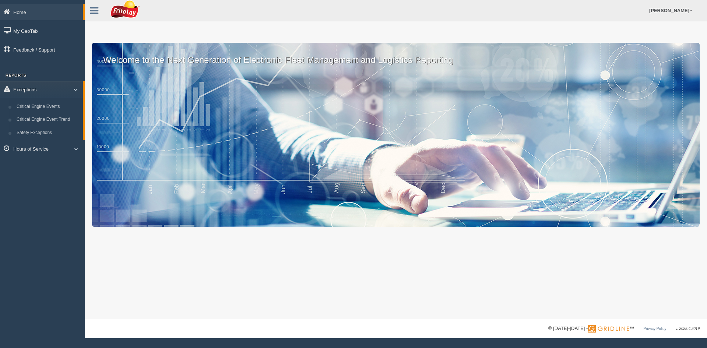 This screenshot has width=707, height=348. What do you see at coordinates (48, 146) in the screenshot?
I see `a: Safety Exception Trend` at bounding box center [48, 146].